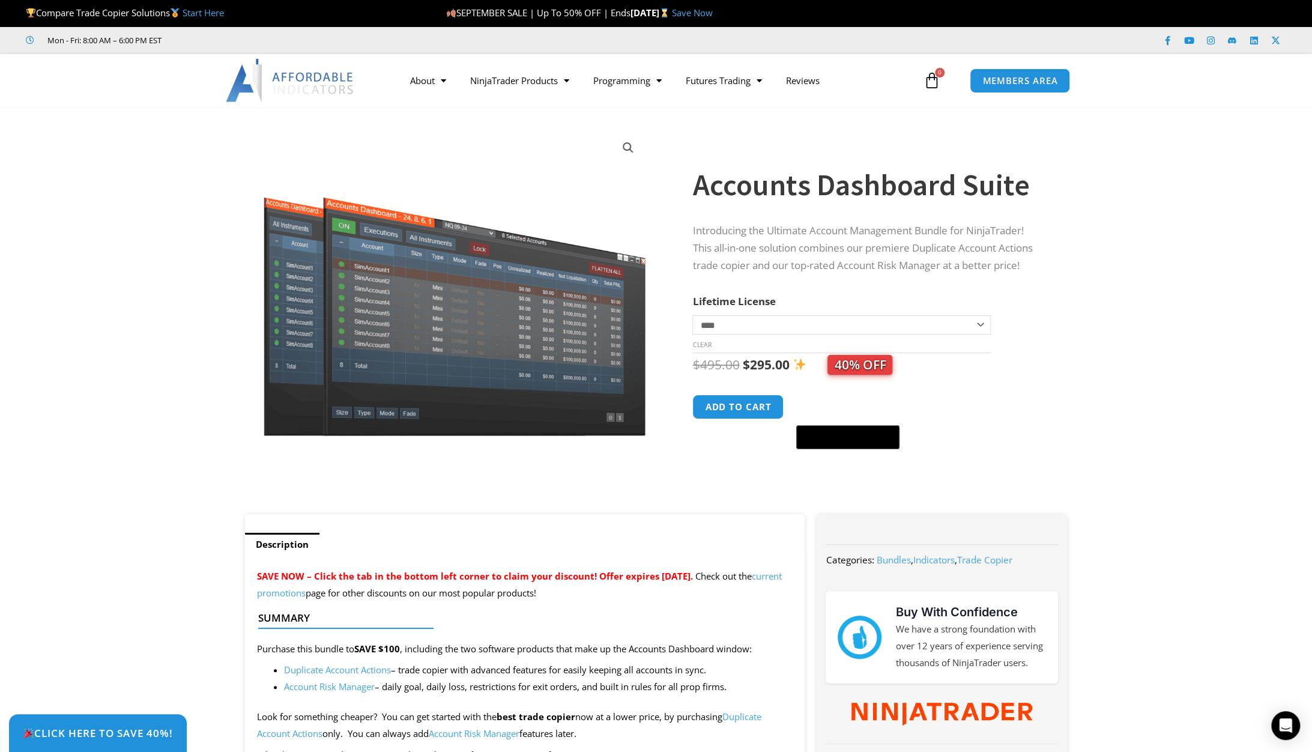 The image size is (1312, 752). I want to click on a: NinjaTrader Products, so click(519, 80).